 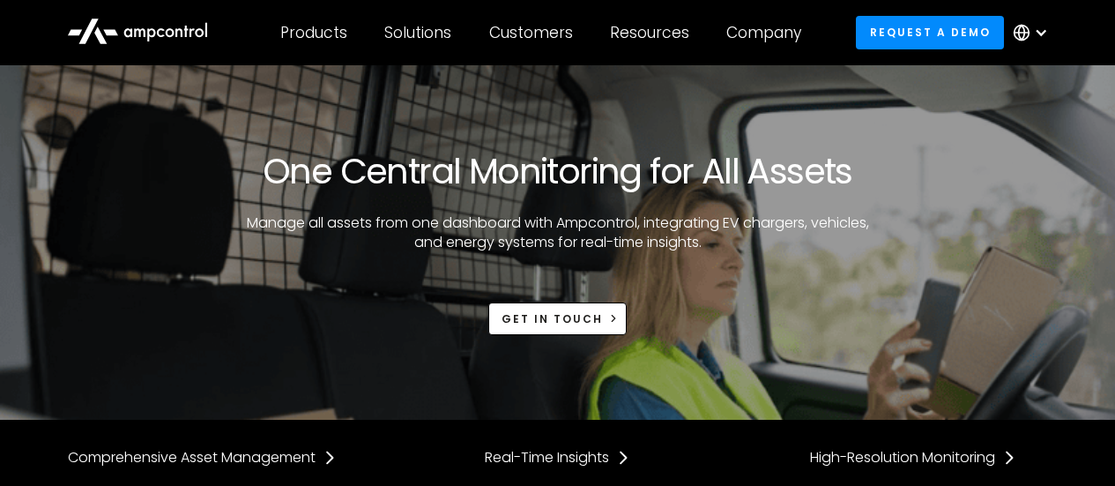 What do you see at coordinates (418, 33) in the screenshot?
I see `div: Solutions` at bounding box center [418, 33].